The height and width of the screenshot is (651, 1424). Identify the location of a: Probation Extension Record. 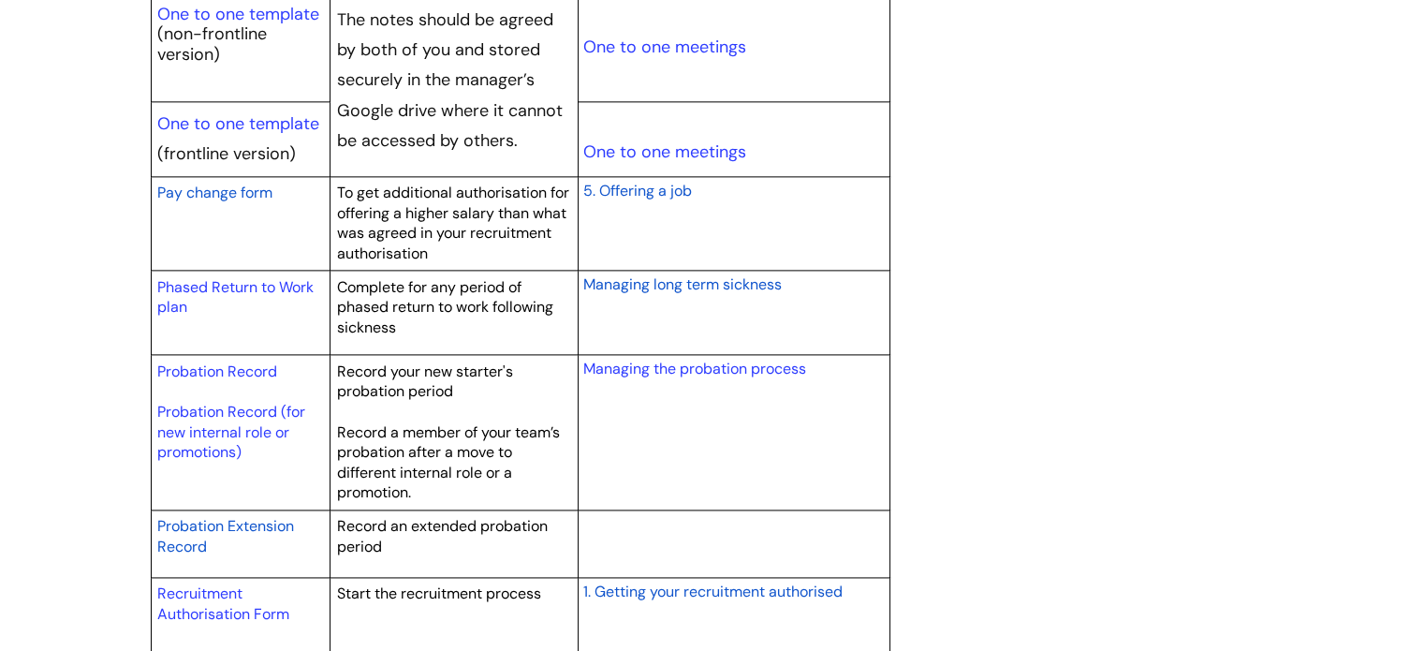
(226, 536).